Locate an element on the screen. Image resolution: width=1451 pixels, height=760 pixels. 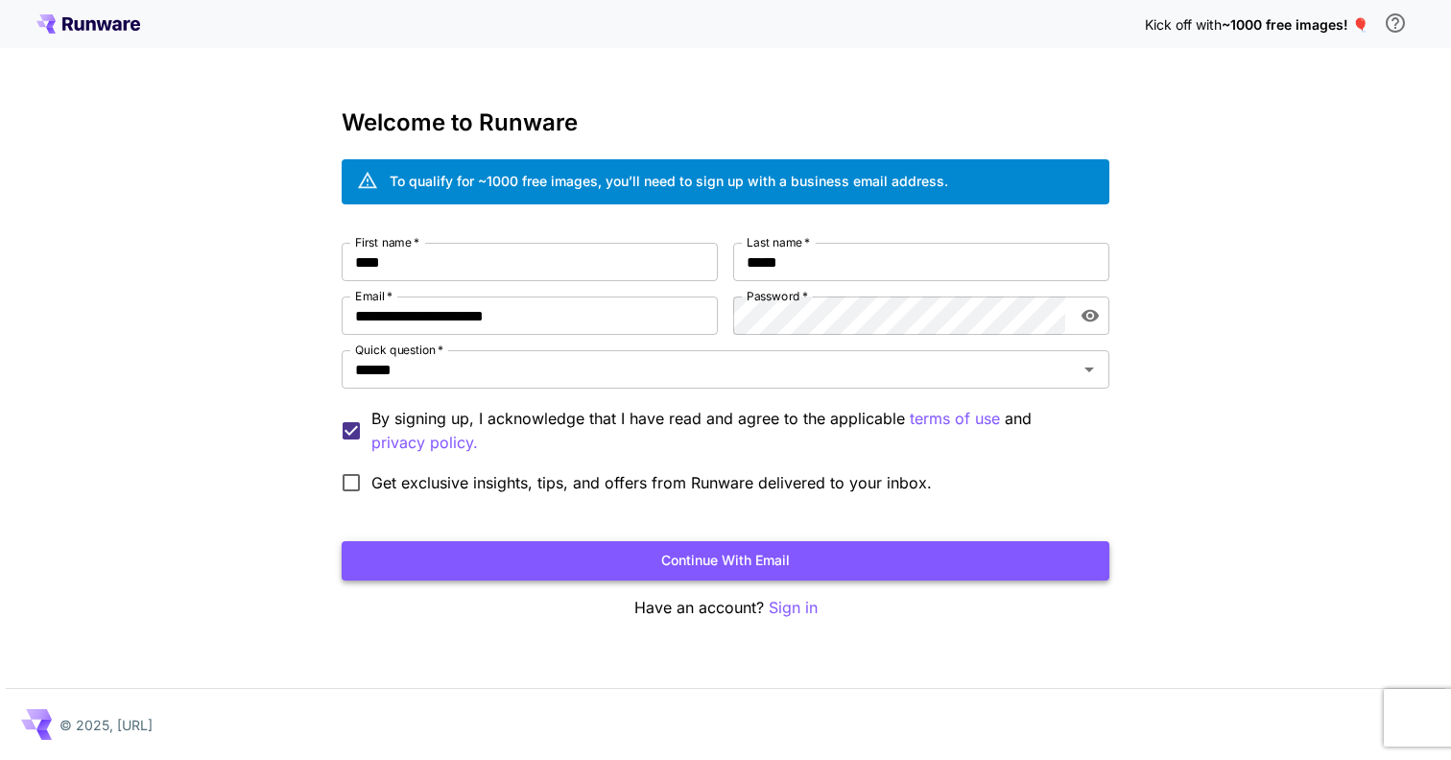
span: ~1000 free images! 🎈 is located at coordinates (1294, 24).